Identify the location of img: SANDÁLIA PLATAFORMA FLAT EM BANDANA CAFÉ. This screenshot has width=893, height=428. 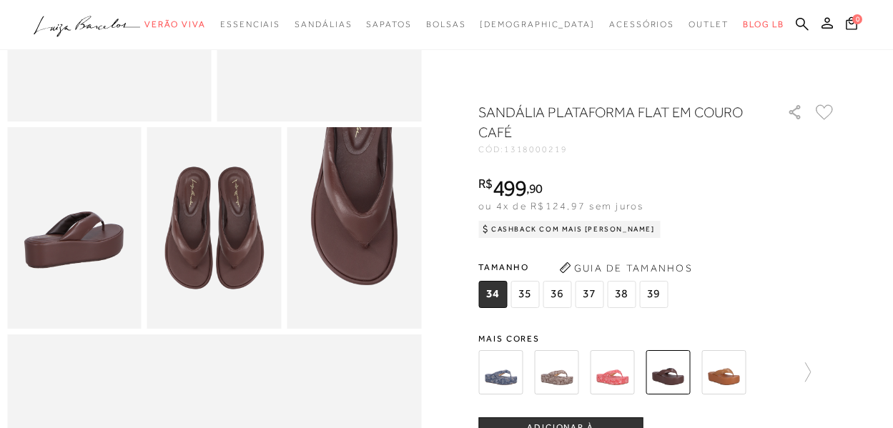
(556, 373).